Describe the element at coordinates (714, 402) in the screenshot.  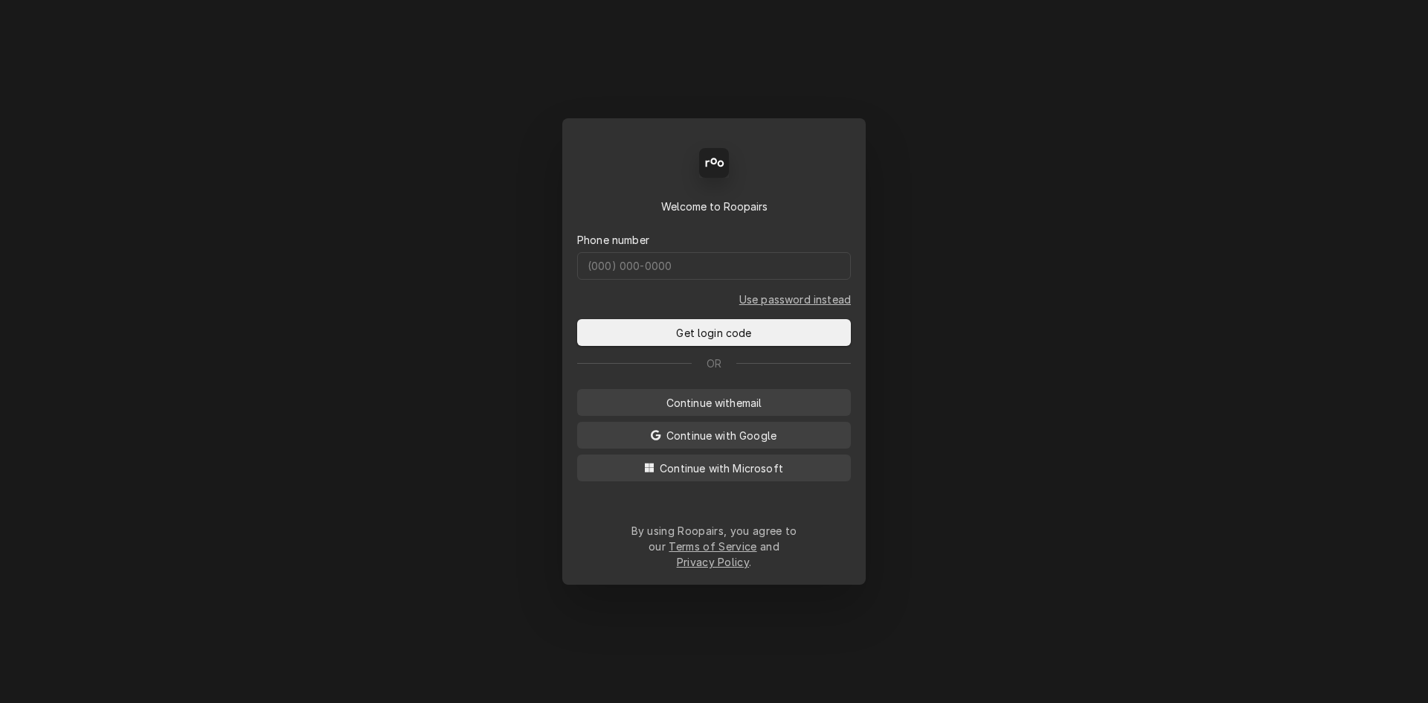
I see `span: Continue with email` at that location.